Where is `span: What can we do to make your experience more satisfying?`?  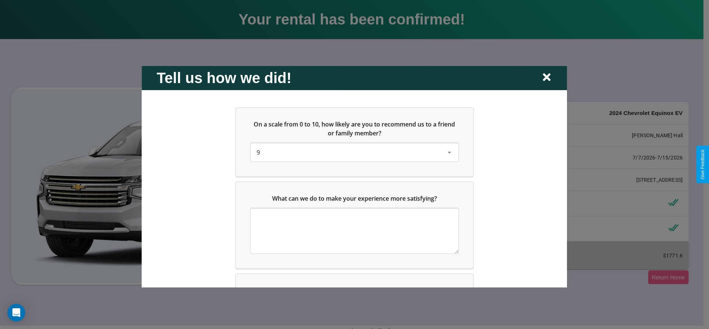 span: What can we do to make your experience more satisfying? is located at coordinates (355, 198).